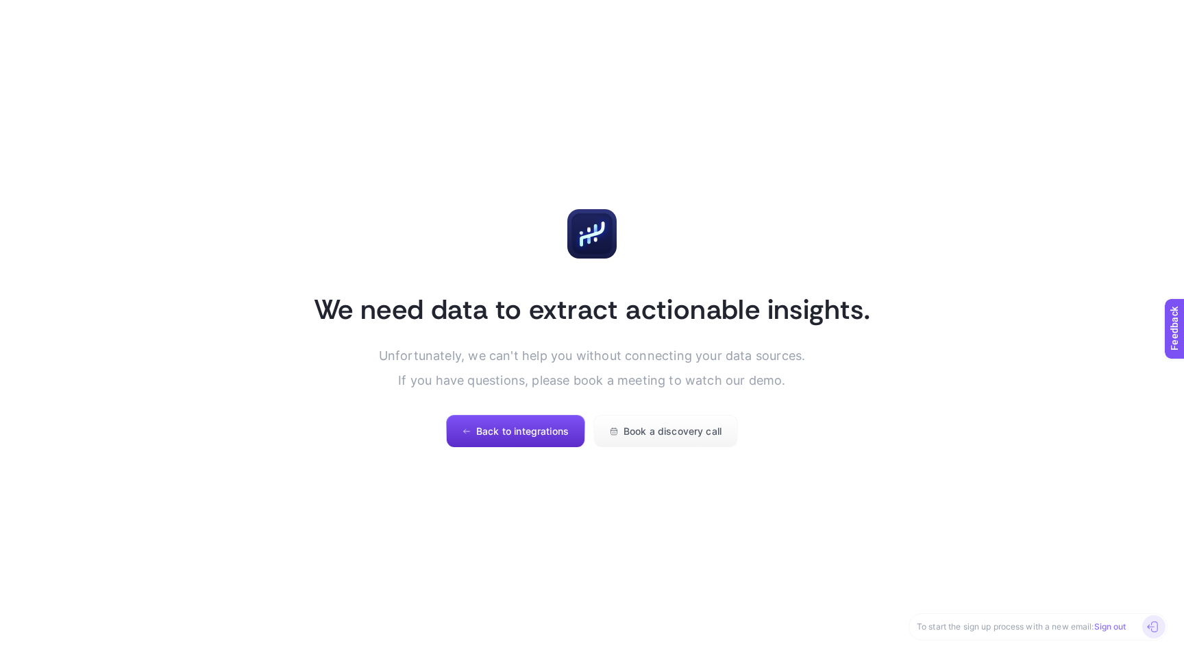  What do you see at coordinates (1110, 626) in the screenshot?
I see `a: Sign out` at bounding box center [1110, 626].